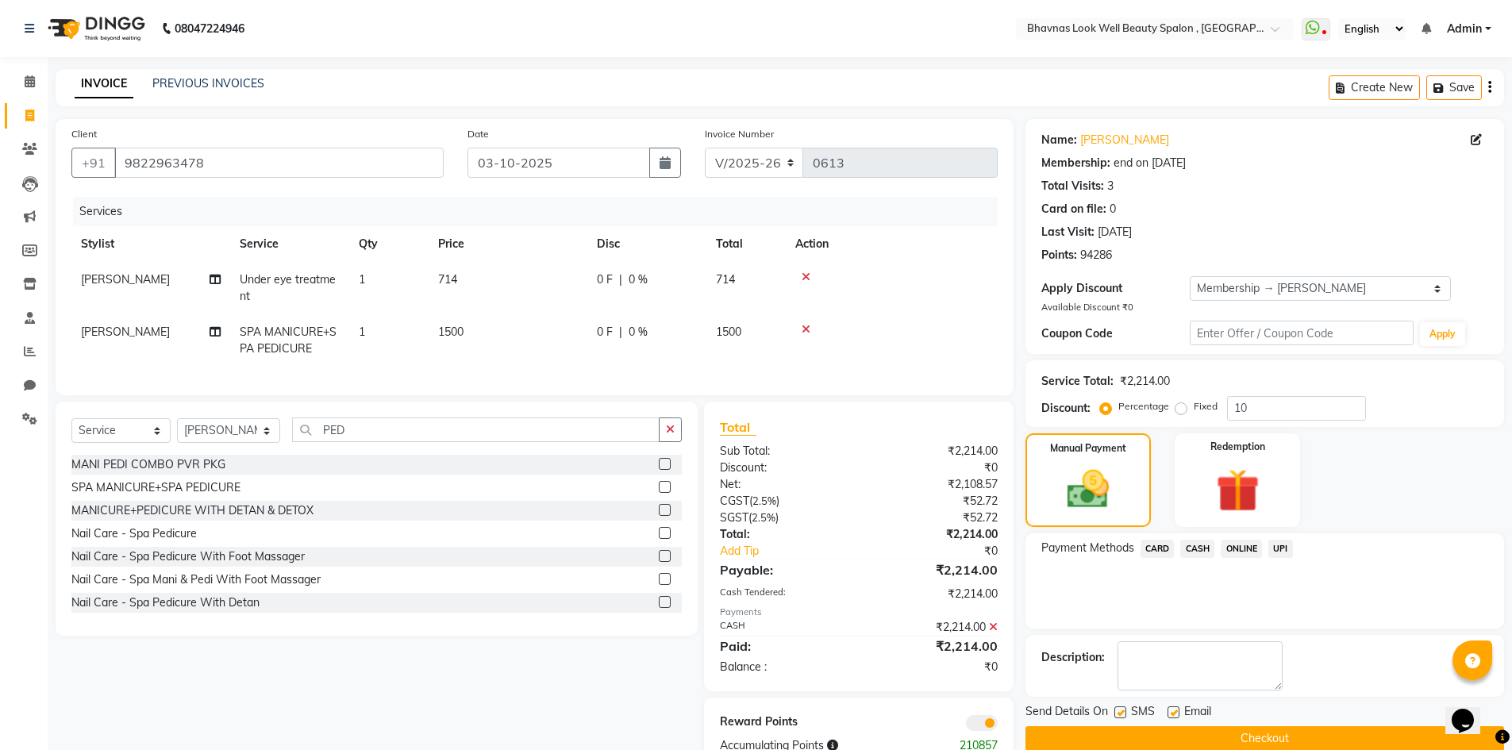  Describe the element at coordinates (934, 484) in the screenshot. I see `div: ₹2,108.57` at that location.